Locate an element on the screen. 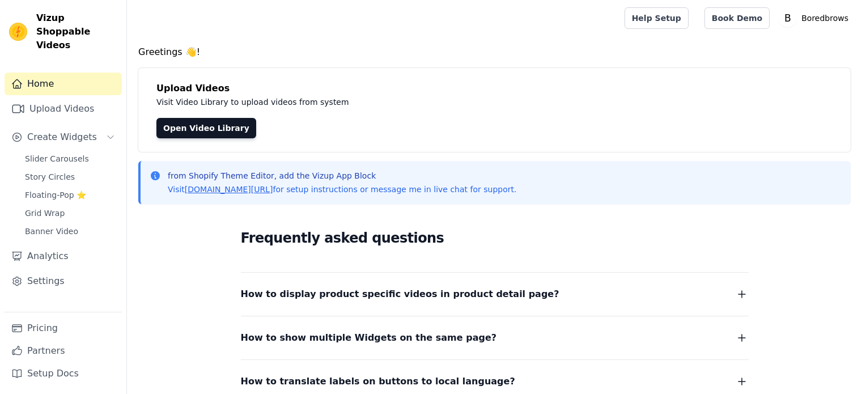 The image size is (862, 394). span: Create Widgets is located at coordinates (62, 137).